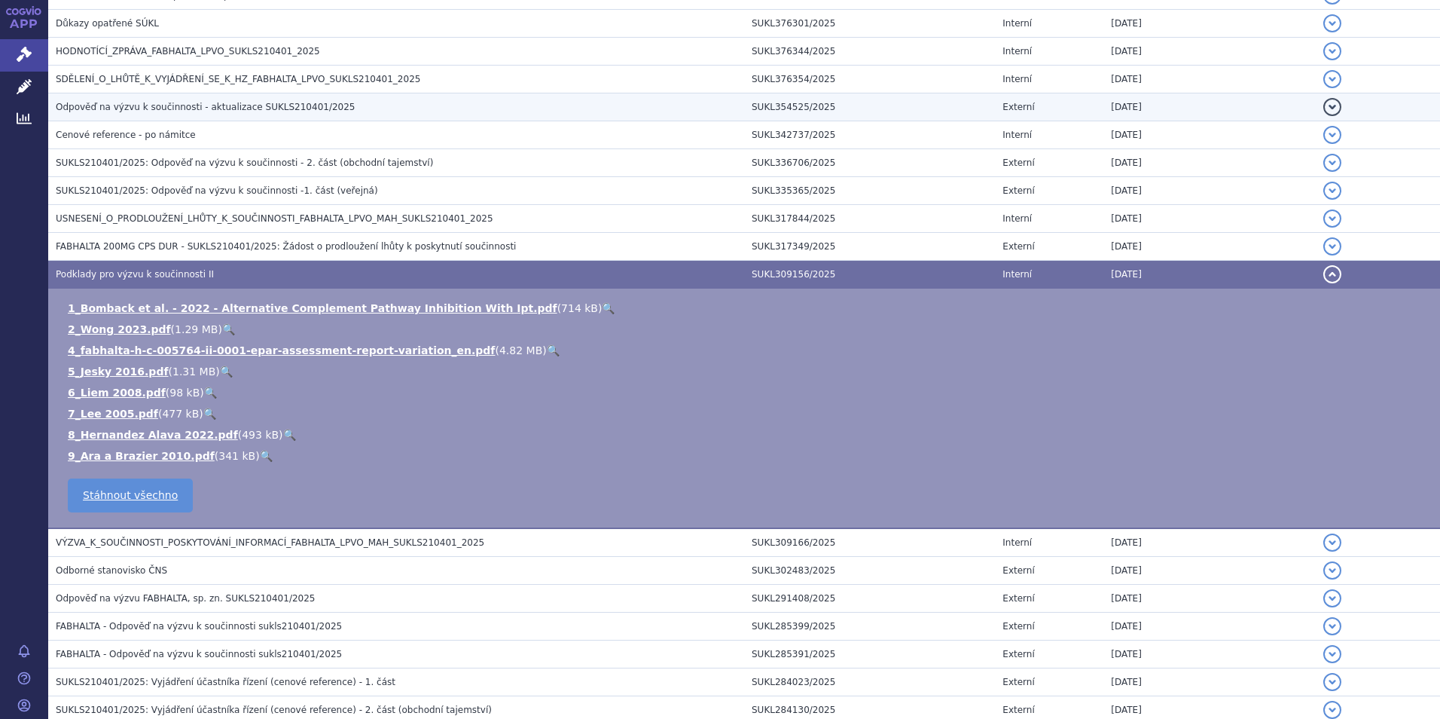 The height and width of the screenshot is (719, 1440). I want to click on td: SUKL309156/2025, so click(869, 274).